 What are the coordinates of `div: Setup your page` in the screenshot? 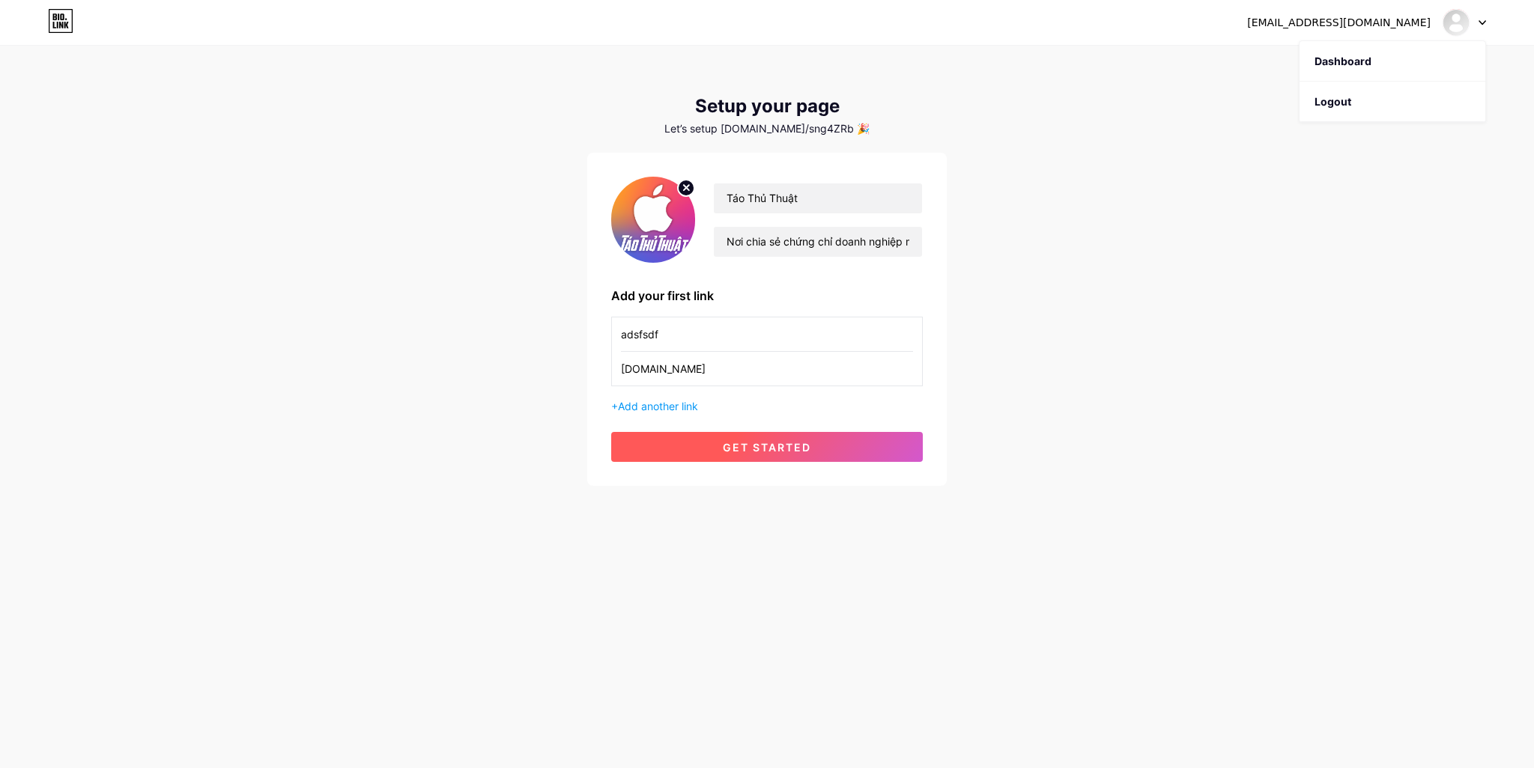 It's located at (767, 106).